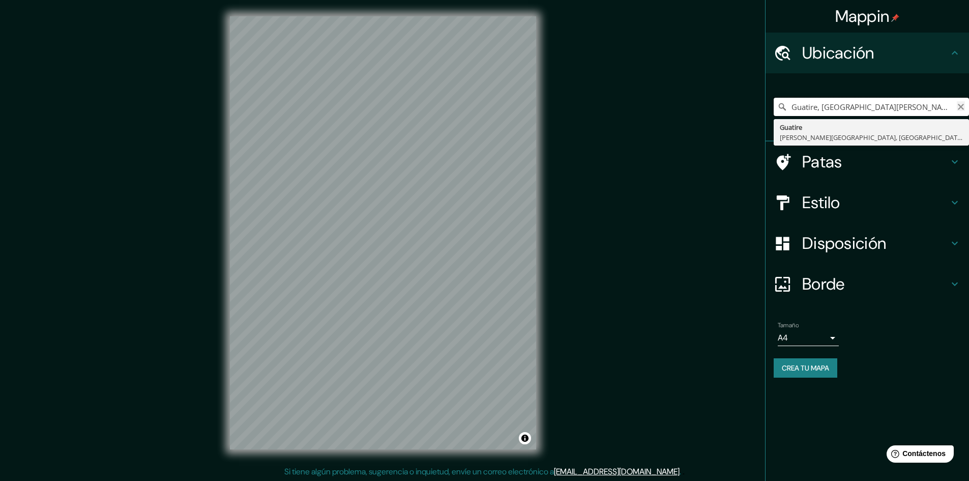  What do you see at coordinates (383, 232) in the screenshot?
I see `canvas: Mapa` at bounding box center [383, 232].